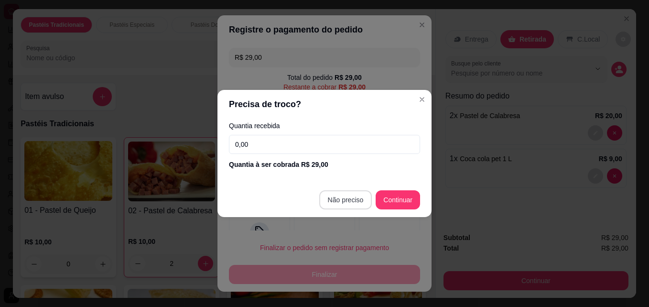 The image size is (649, 307). What do you see at coordinates (324, 164) in the screenshot?
I see `div: Quantia à ser cobrada R$ 29,00` at bounding box center [324, 164].